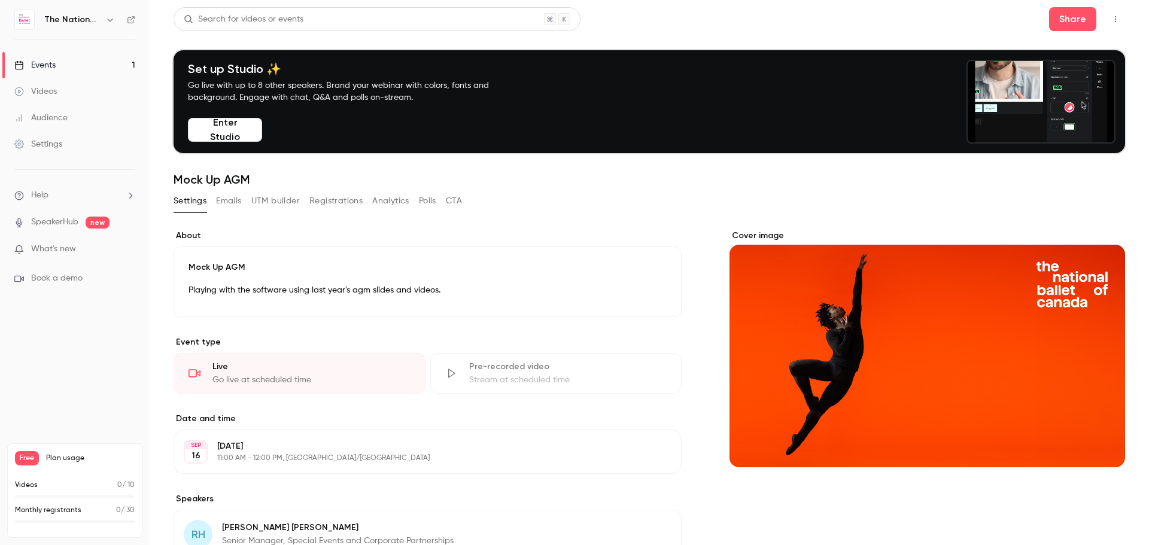 The image size is (1149, 545). What do you see at coordinates (427, 267) in the screenshot?
I see `p: Mock Up AGM` at bounding box center [427, 267].